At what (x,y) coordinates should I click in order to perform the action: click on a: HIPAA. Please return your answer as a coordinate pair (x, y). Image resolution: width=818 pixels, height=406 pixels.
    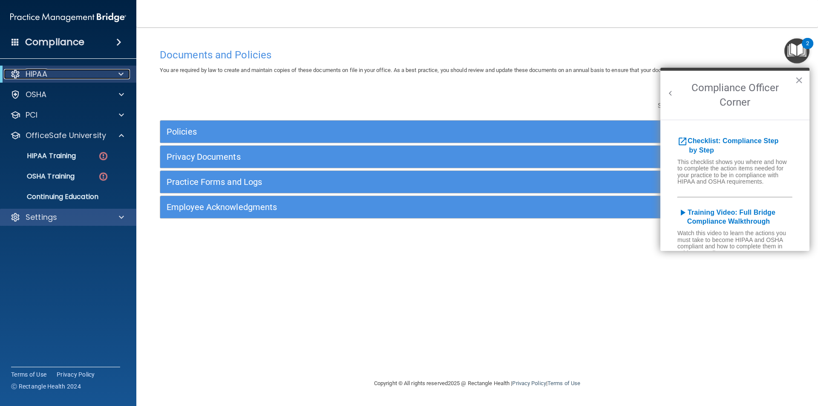
    Looking at the image, I should click on (67, 74).